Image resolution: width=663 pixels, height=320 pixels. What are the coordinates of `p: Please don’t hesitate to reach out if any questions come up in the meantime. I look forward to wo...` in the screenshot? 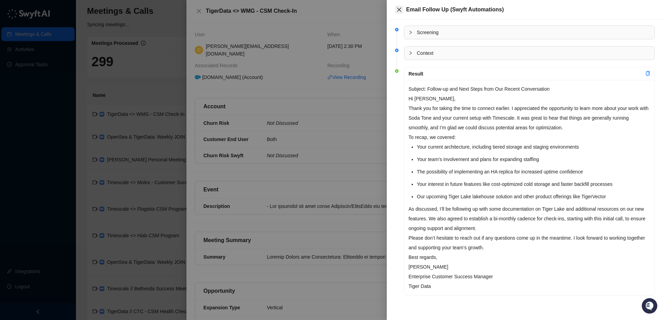 It's located at (529, 243).